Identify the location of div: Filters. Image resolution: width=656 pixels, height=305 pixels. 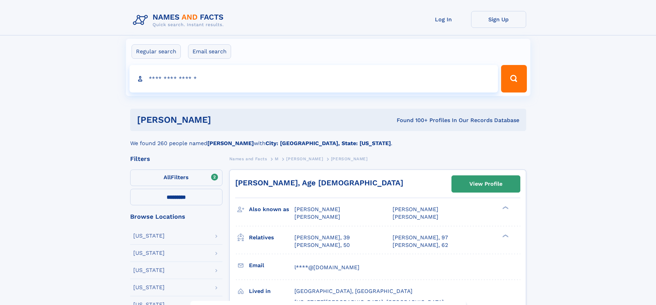
(176, 159).